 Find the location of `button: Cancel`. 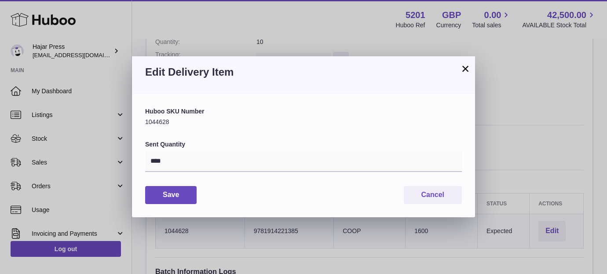

button: Cancel is located at coordinates (433, 195).